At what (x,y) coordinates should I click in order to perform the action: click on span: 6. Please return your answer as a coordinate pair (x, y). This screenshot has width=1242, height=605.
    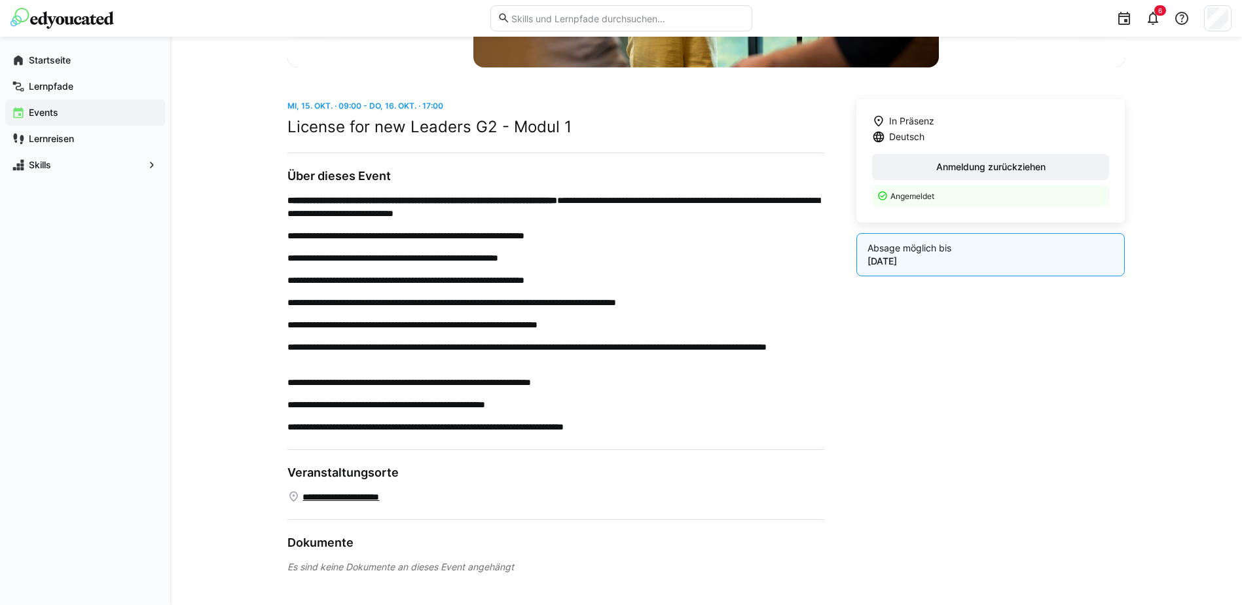
    Looking at the image, I should click on (1160, 10).